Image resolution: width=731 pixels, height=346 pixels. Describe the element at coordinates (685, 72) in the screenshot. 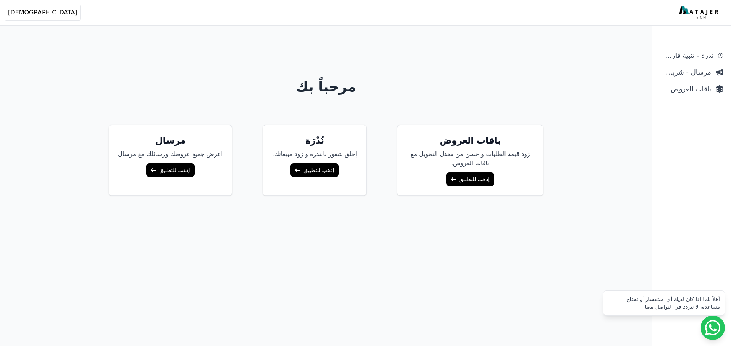

I see `span: مرسال - شريط دعاية` at that location.